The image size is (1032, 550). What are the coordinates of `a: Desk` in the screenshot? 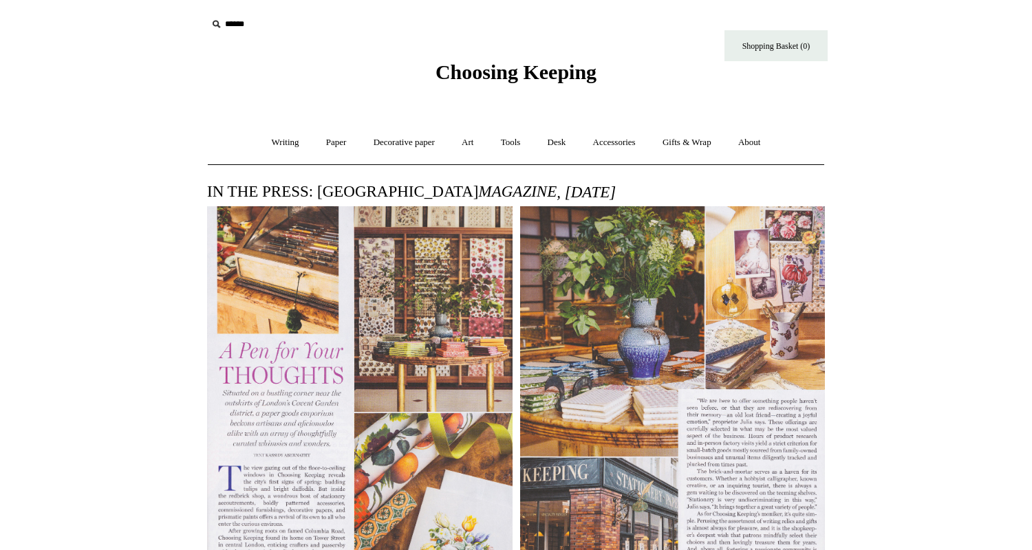 It's located at (557, 142).